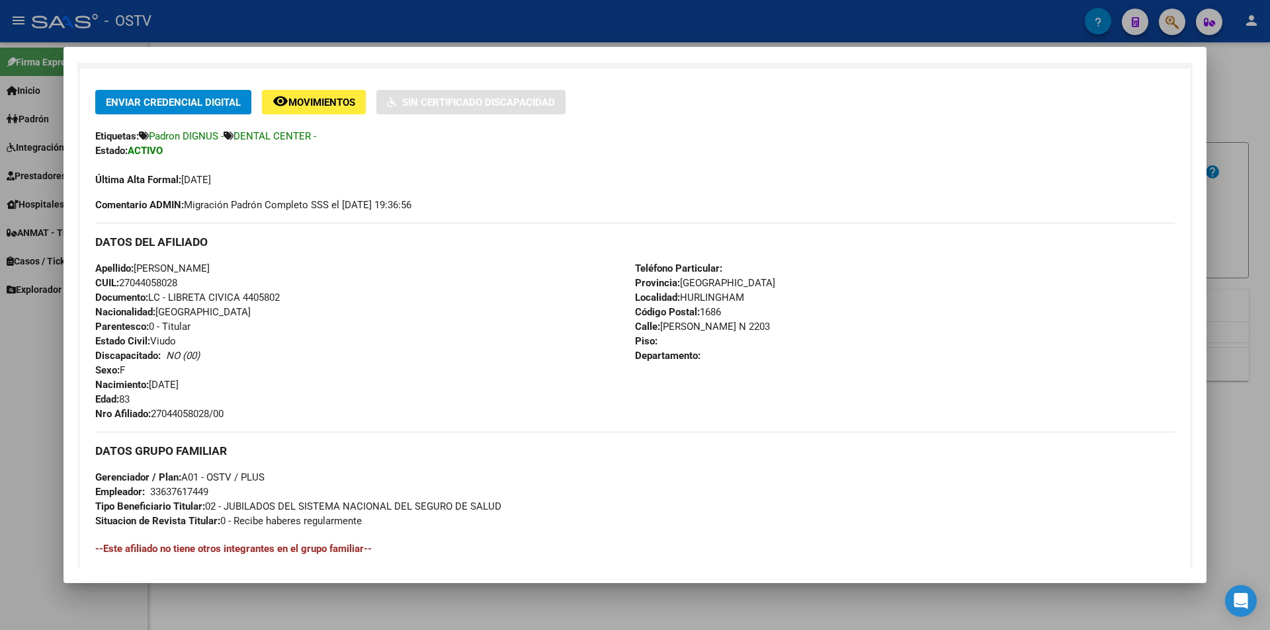 This screenshot has width=1270, height=630. Describe the element at coordinates (187, 298) in the screenshot. I see `span: LC - LIBRETA CIVICA 4405802` at that location.